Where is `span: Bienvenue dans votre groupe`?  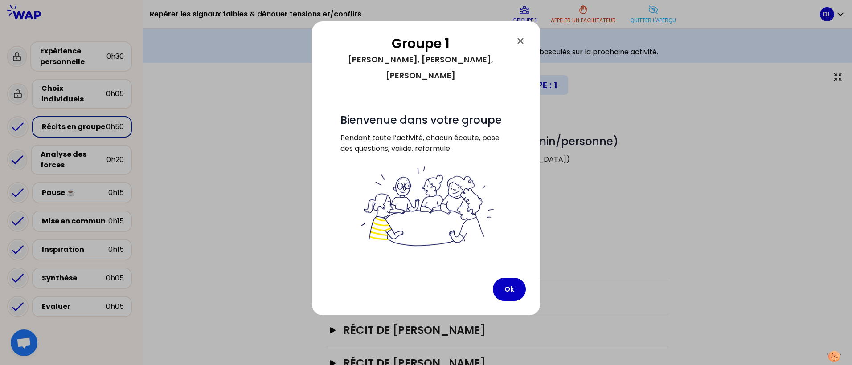 span: Bienvenue dans votre groupe is located at coordinates (421, 120).